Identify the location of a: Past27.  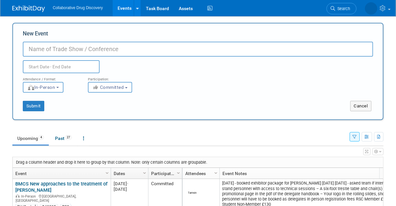
(64, 138).